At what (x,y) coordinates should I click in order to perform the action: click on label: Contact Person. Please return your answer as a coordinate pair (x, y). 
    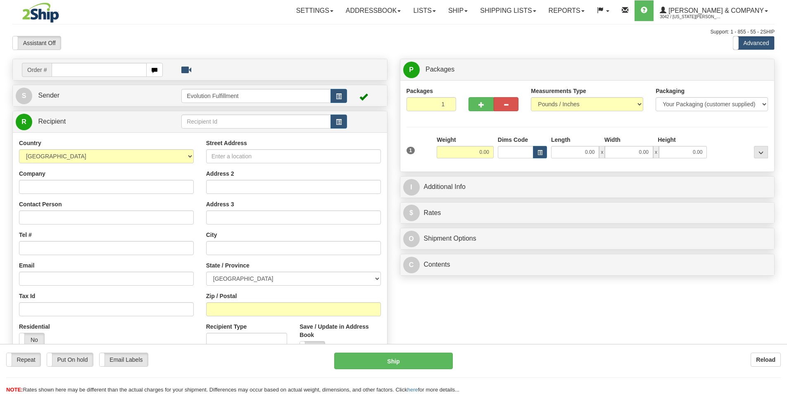
    Looking at the image, I should click on (40, 204).